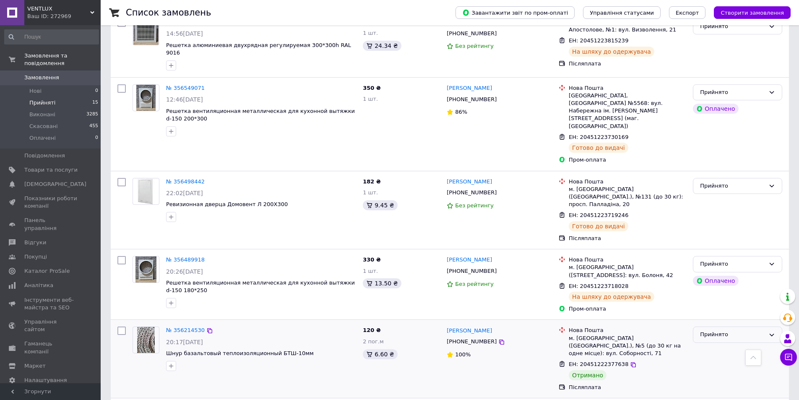 The image size is (799, 400). What do you see at coordinates (44, 126) in the screenshot?
I see `span: Скасовані` at bounding box center [44, 126].